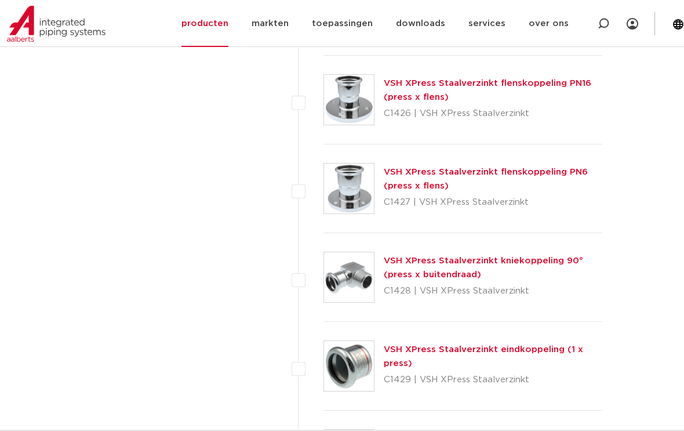  What do you see at coordinates (349, 100) in the screenshot?
I see `img: Thumbnail for VSH XPress Staalverzinkt flenskoppeling PN16 (press x flens)` at bounding box center [349, 100].